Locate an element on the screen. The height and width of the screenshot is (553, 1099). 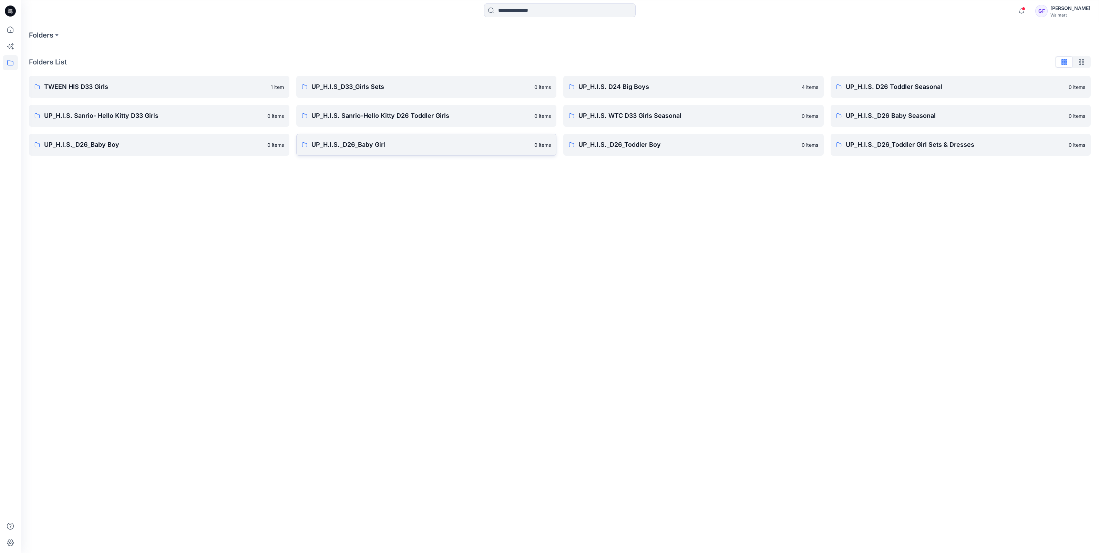
p: UP_H.I.S. Sanrio-Hello Kitty D26 Toddler Girls is located at coordinates (421, 116).